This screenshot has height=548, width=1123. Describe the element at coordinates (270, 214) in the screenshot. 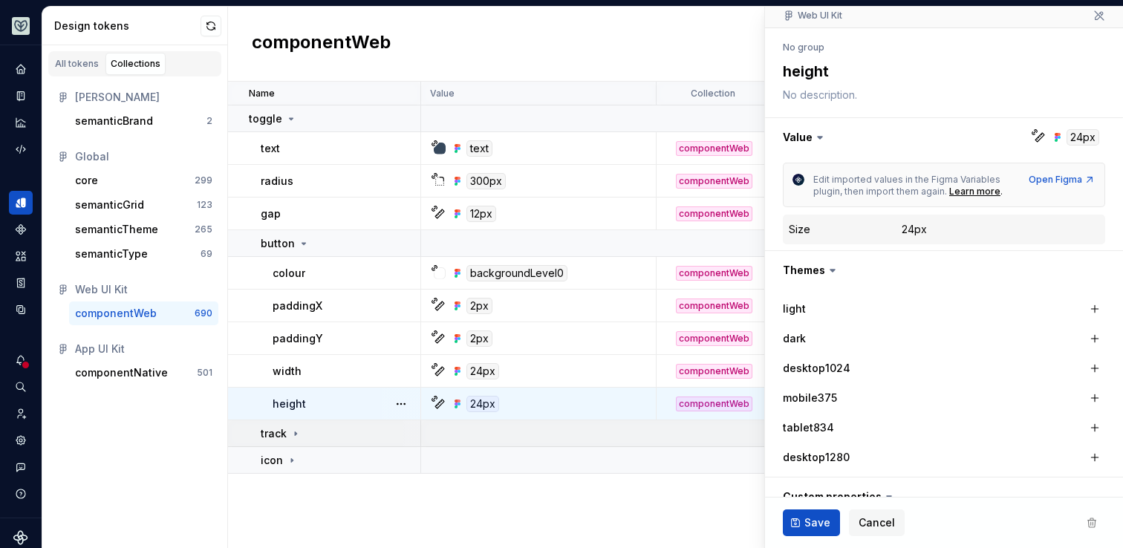

I see `p: gap` at that location.